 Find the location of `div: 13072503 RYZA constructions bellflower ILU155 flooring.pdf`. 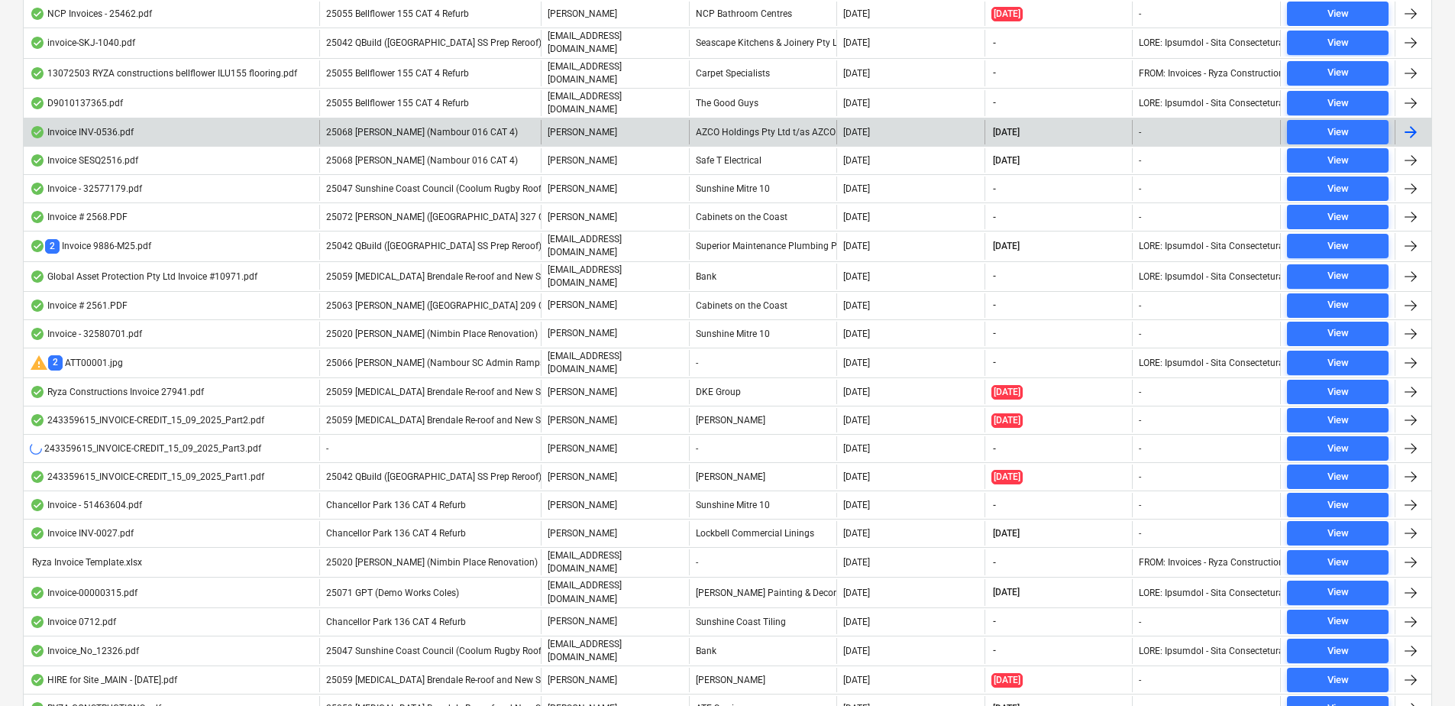

div: 13072503 RYZA constructions bellflower ILU155 flooring.pdf is located at coordinates (163, 73).